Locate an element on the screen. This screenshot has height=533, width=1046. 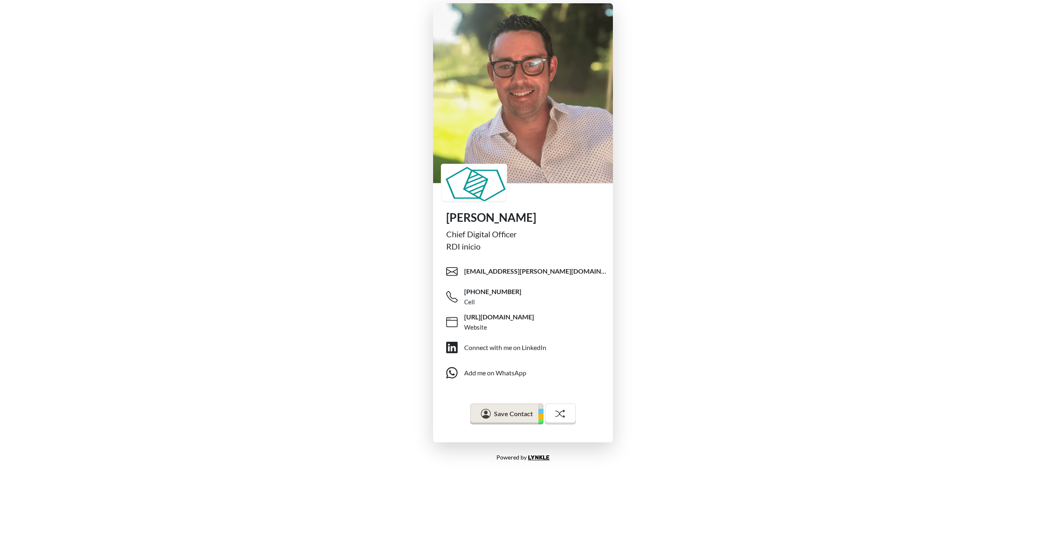
div: RDI inicio is located at coordinates (523, 246).